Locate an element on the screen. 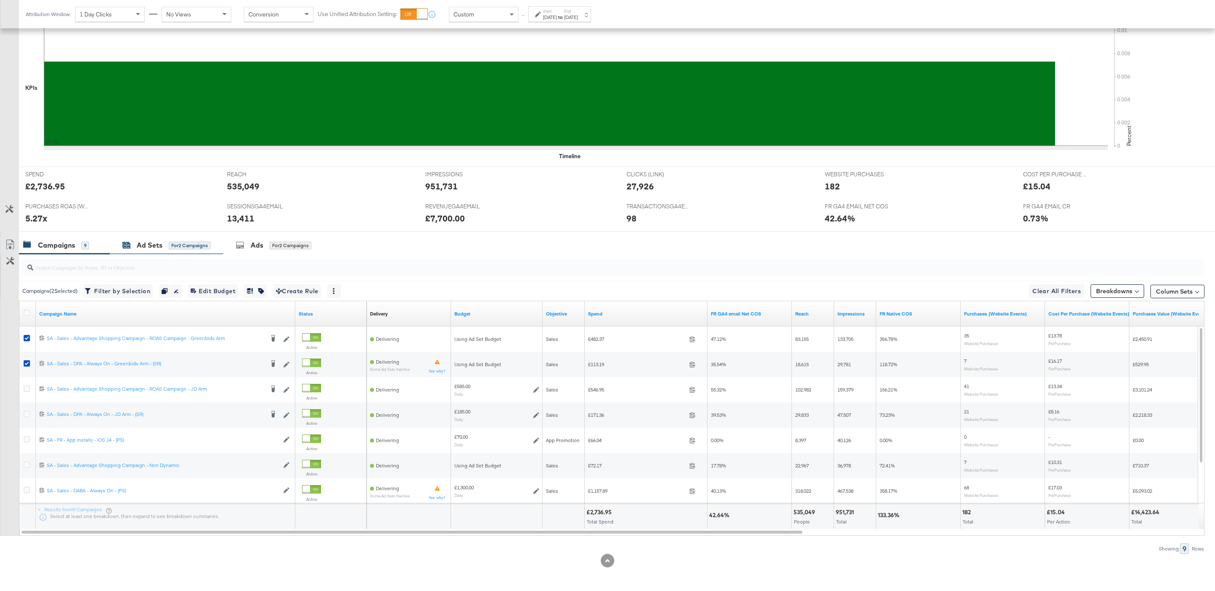 The image size is (1215, 591). label: Start: is located at coordinates (550, 11).